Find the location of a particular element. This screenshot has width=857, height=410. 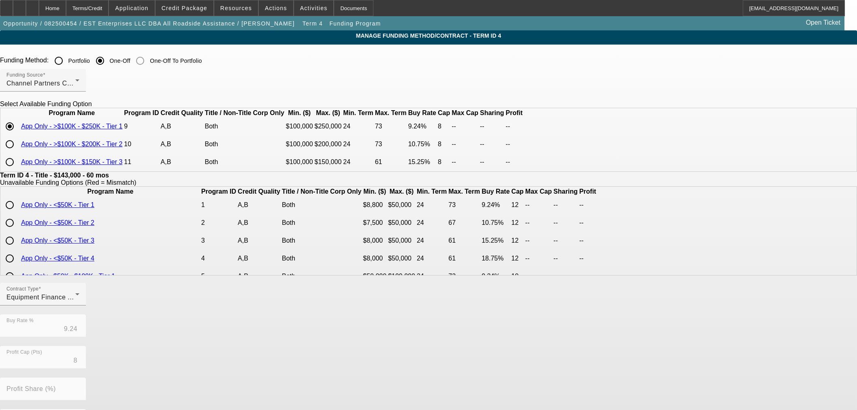

mat-label: Contract Type is located at coordinates (22, 289).